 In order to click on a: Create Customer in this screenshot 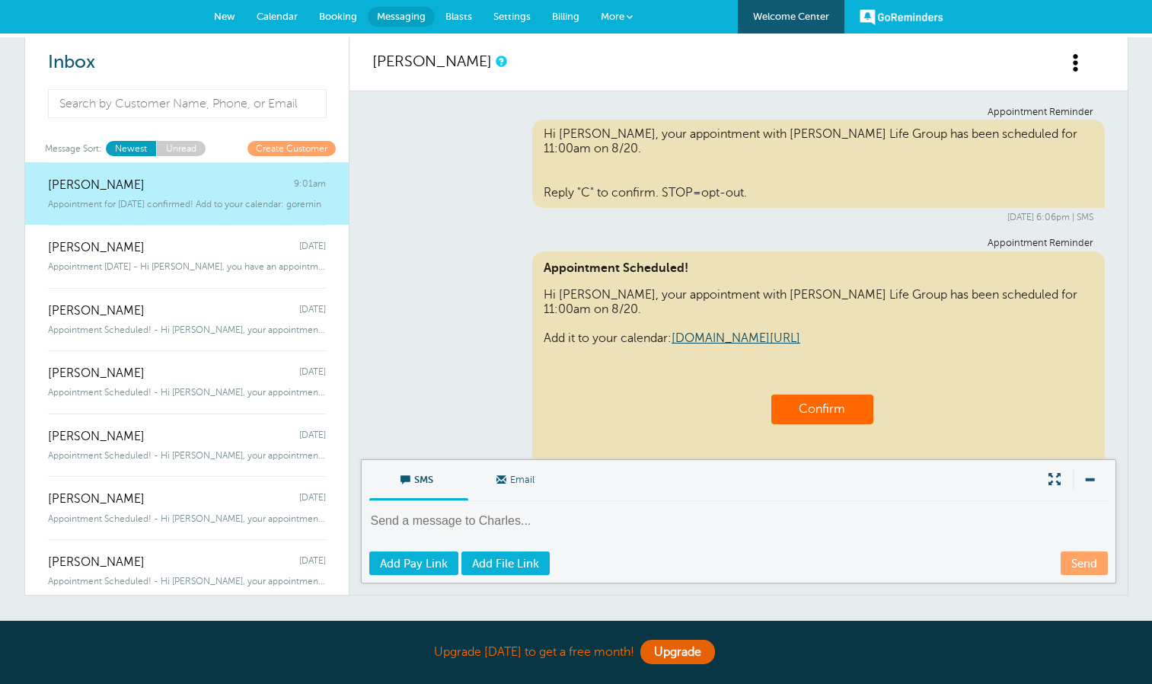, I will do `click(292, 148)`.